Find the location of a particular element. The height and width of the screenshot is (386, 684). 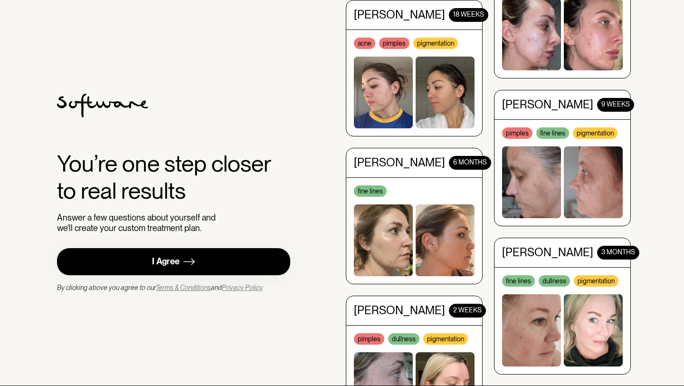

div: 3 MONTHS is located at coordinates (618, 252).